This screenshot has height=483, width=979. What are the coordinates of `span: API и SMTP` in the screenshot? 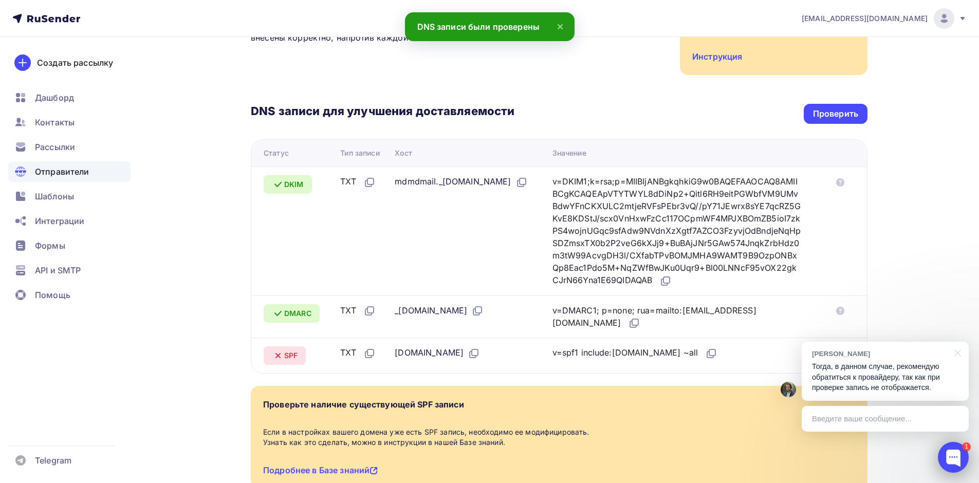 It's located at (58, 270).